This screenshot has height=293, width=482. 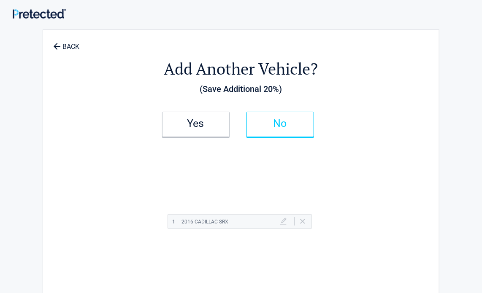 What do you see at coordinates (66, 43) in the screenshot?
I see `a: BACK` at bounding box center [66, 43].